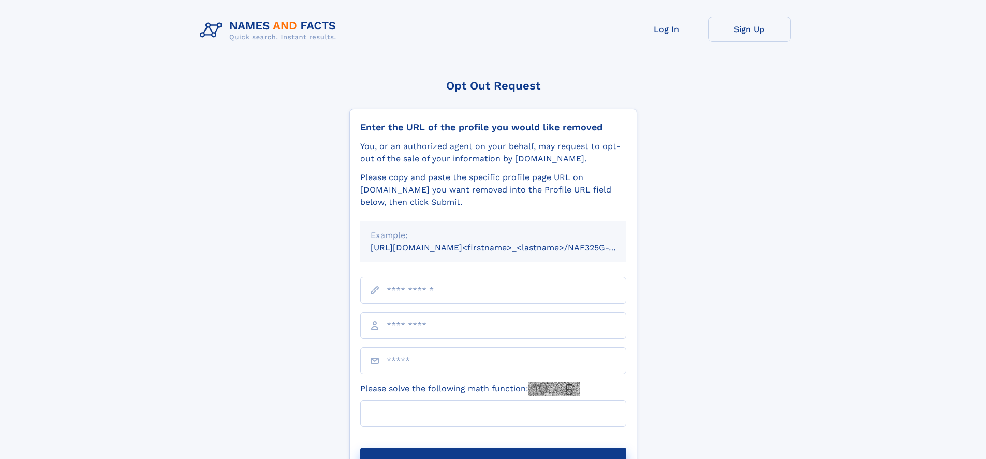 Image resolution: width=986 pixels, height=459 pixels. I want to click on label: Please solve the following math function:, so click(470, 389).